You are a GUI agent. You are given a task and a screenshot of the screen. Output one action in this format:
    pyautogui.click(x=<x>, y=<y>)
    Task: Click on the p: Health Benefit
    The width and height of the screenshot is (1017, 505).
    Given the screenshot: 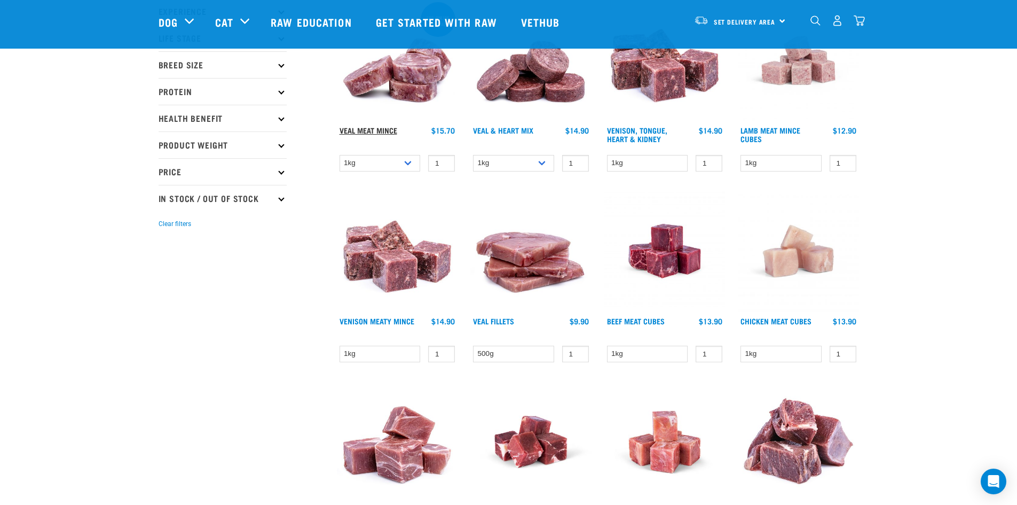 What is the action you would take?
    pyautogui.click(x=223, y=118)
    